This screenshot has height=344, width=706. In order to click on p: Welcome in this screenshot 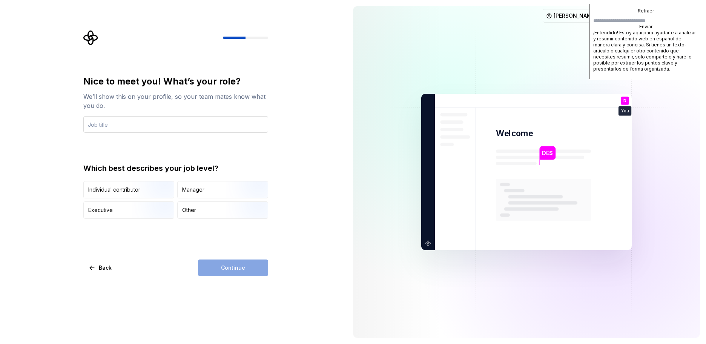, I will do `click(515, 133)`.